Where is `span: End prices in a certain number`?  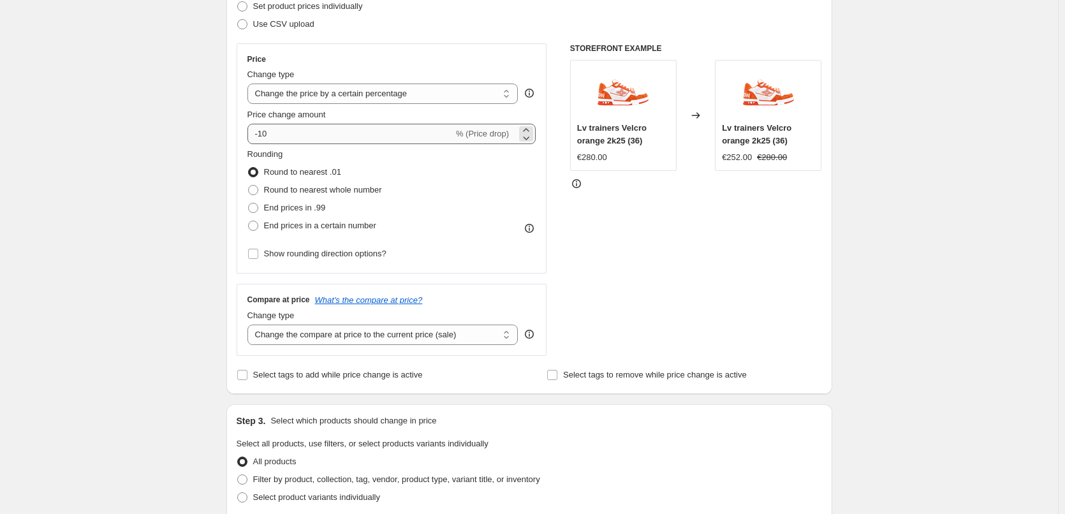 span: End prices in a certain number is located at coordinates (320, 225).